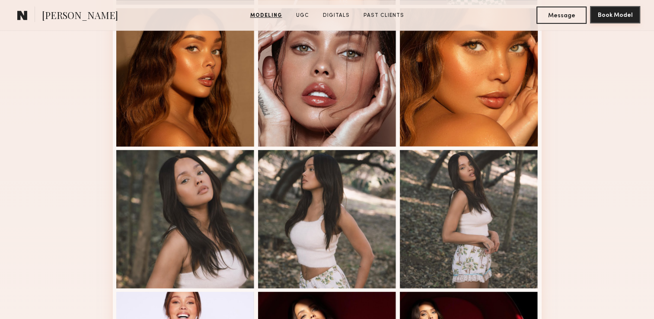  Describe the element at coordinates (303, 16) in the screenshot. I see `a: UGC` at that location.